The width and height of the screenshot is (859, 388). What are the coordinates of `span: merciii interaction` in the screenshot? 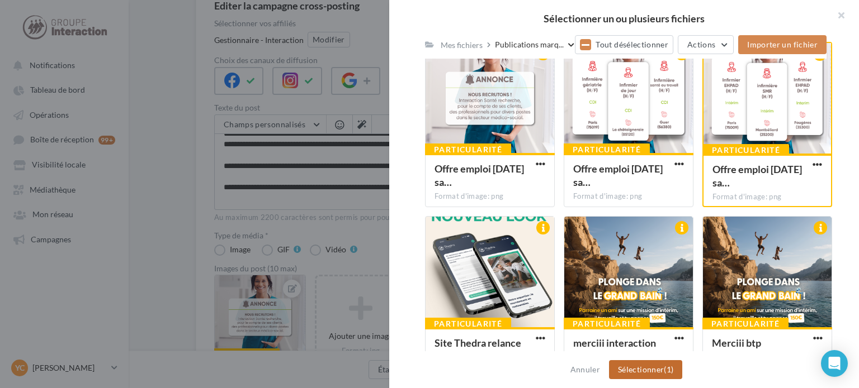 It's located at (614, 343).